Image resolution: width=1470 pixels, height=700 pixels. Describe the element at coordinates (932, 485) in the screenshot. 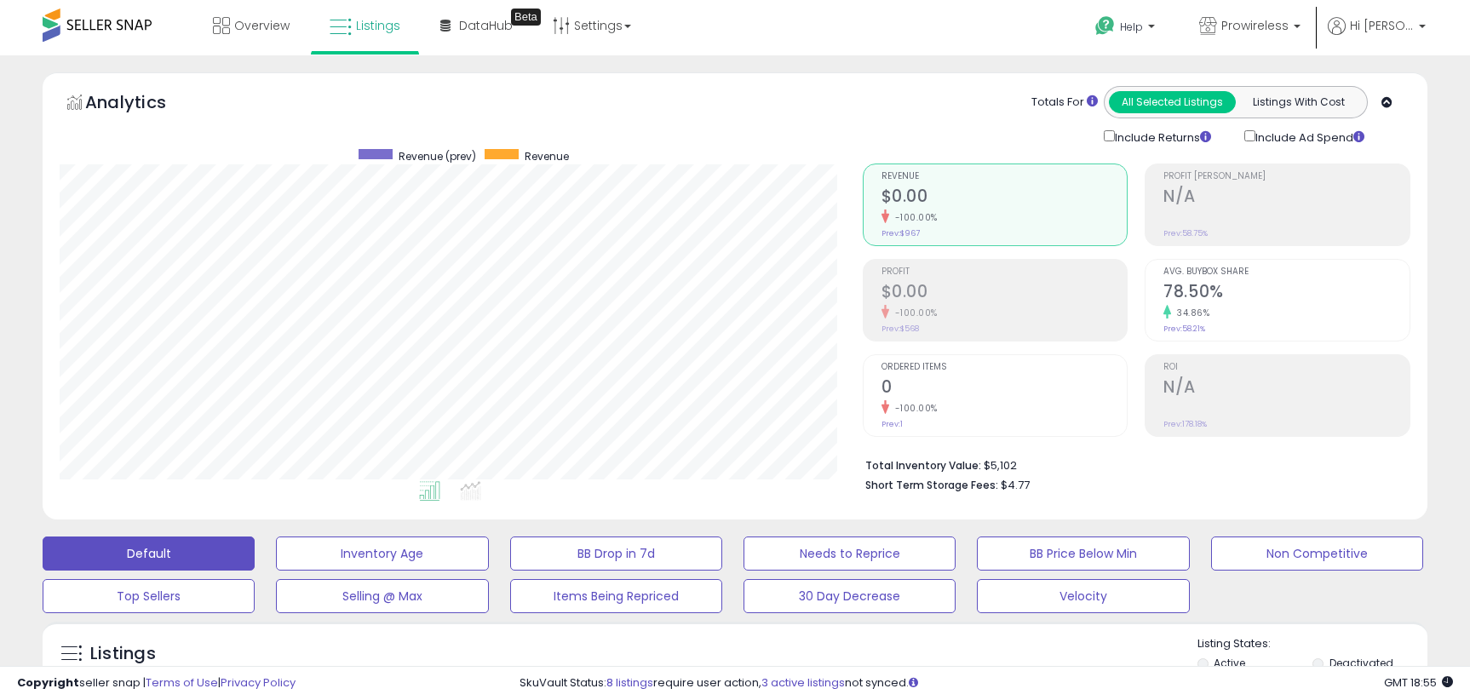

I see `b: Short Term Storage Fees:` at that location.